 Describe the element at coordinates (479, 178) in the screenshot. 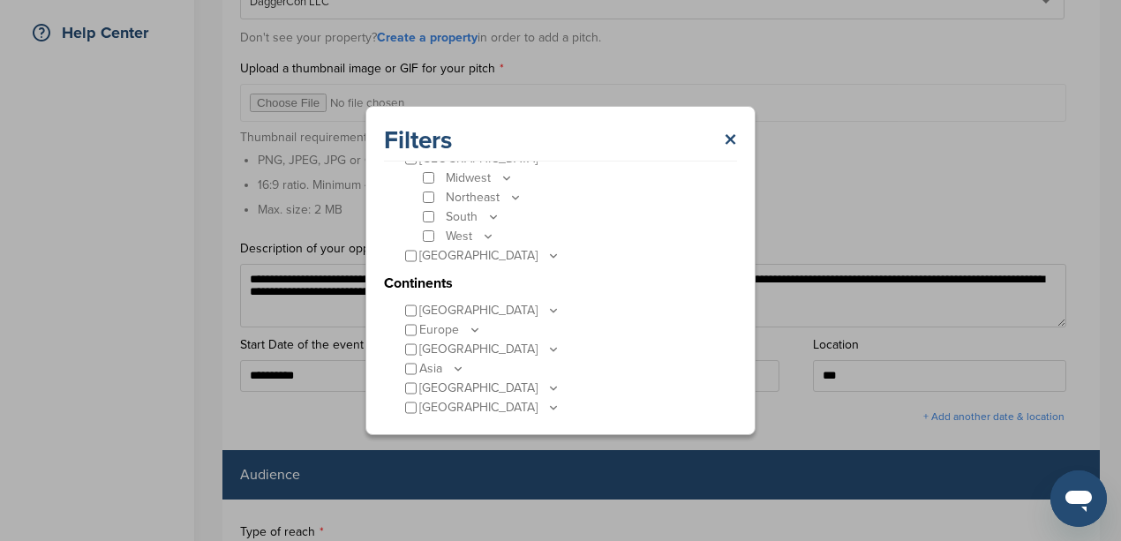

I see `p: Midwest` at that location.